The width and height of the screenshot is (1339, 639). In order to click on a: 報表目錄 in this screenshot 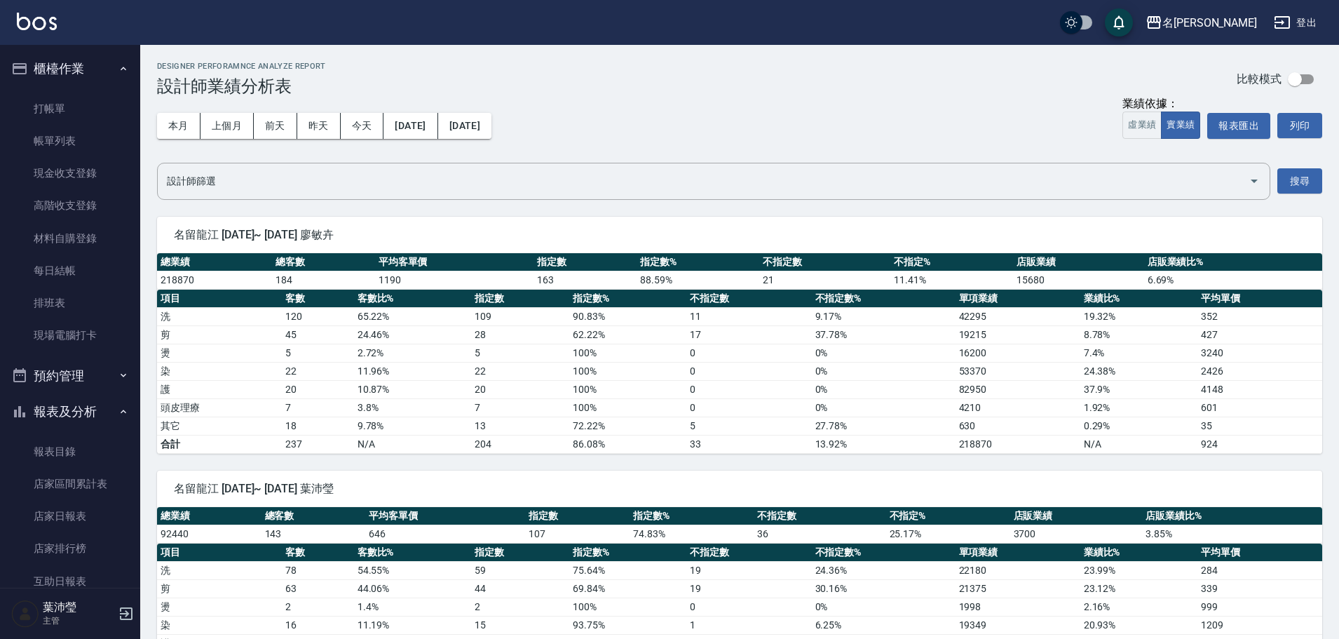, I will do `click(70, 451)`.